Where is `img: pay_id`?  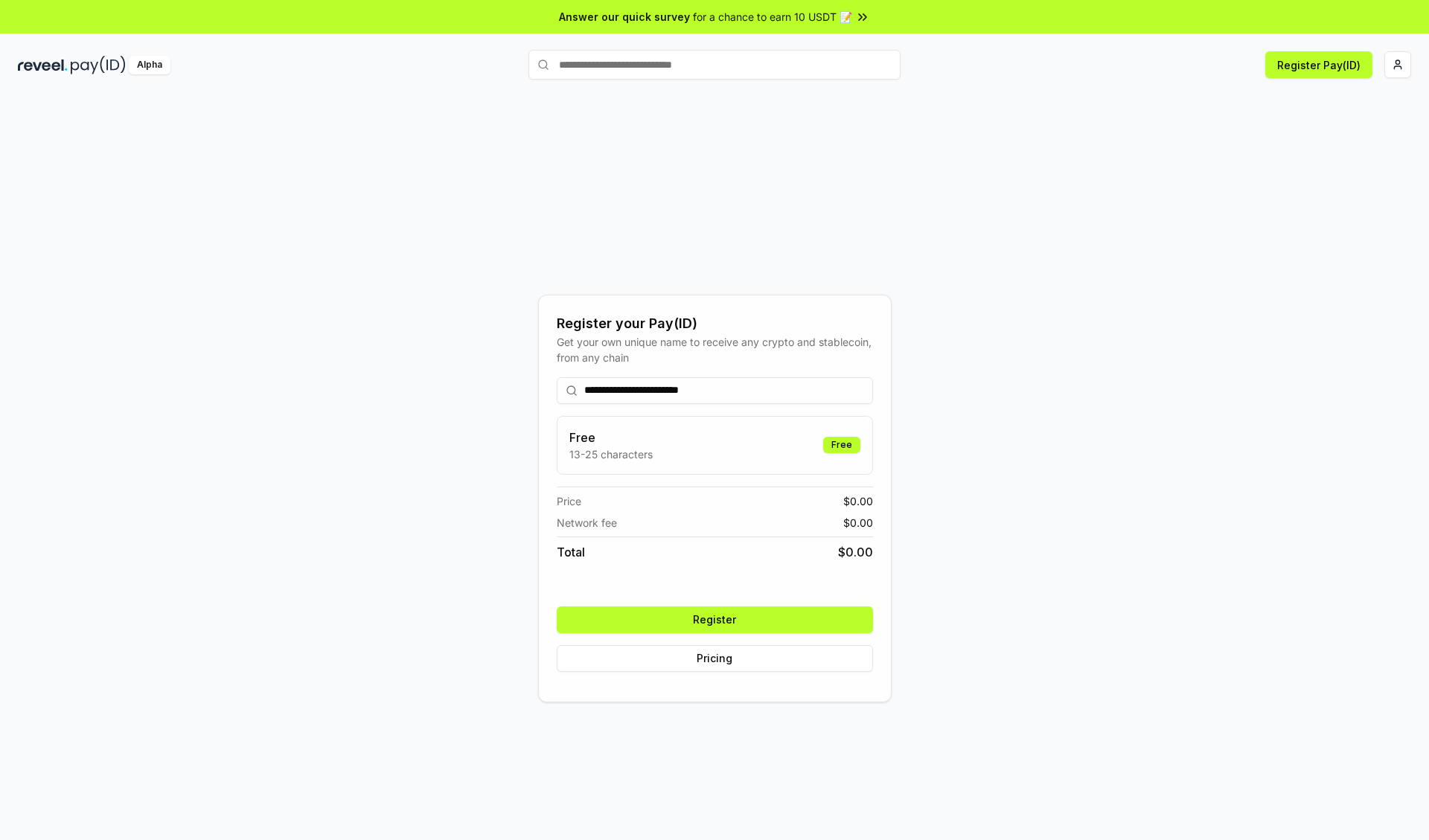 img: pay_id is located at coordinates (98, 65).